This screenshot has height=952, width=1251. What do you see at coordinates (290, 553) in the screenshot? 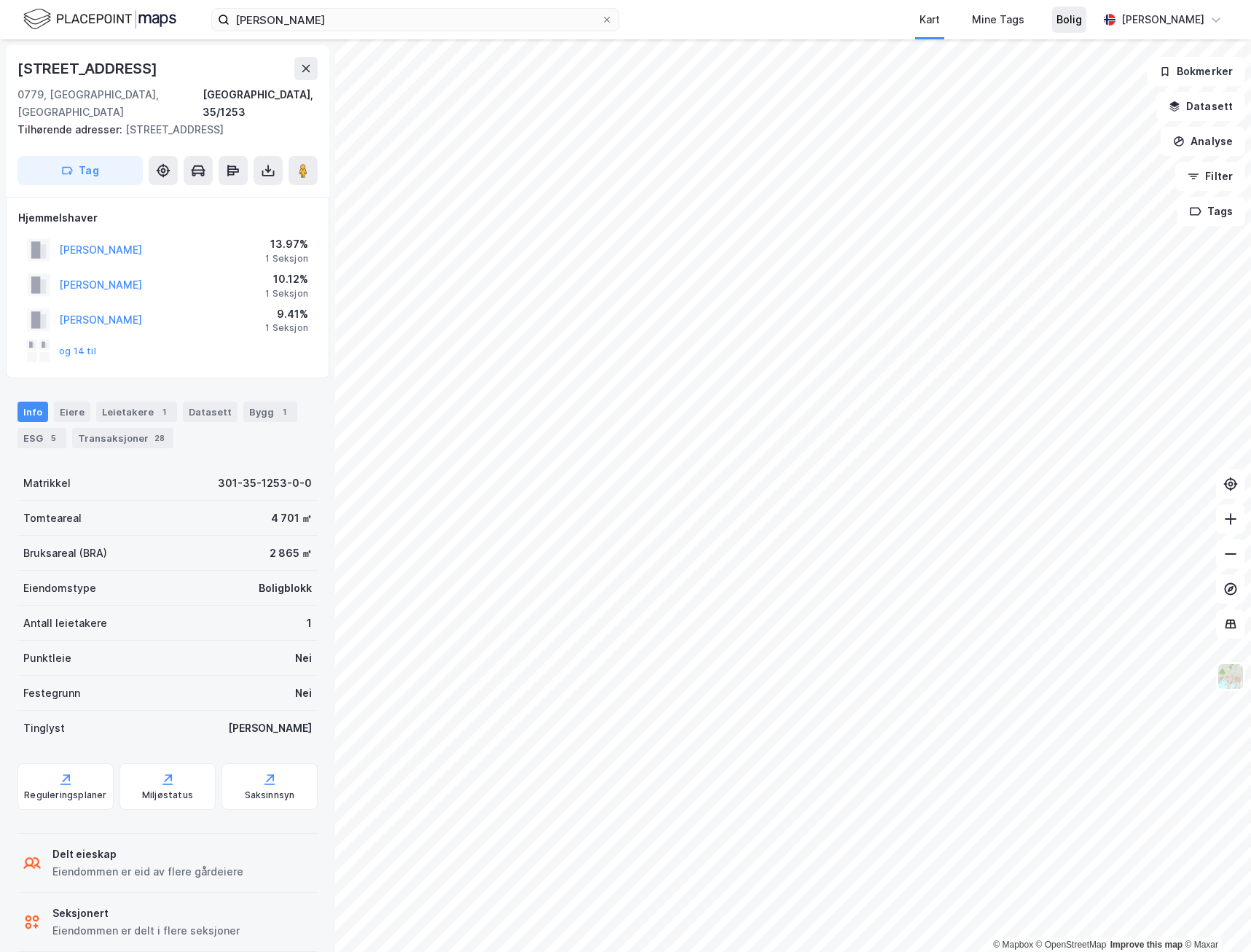
I see `div: 2 865 ㎡` at bounding box center [290, 553].